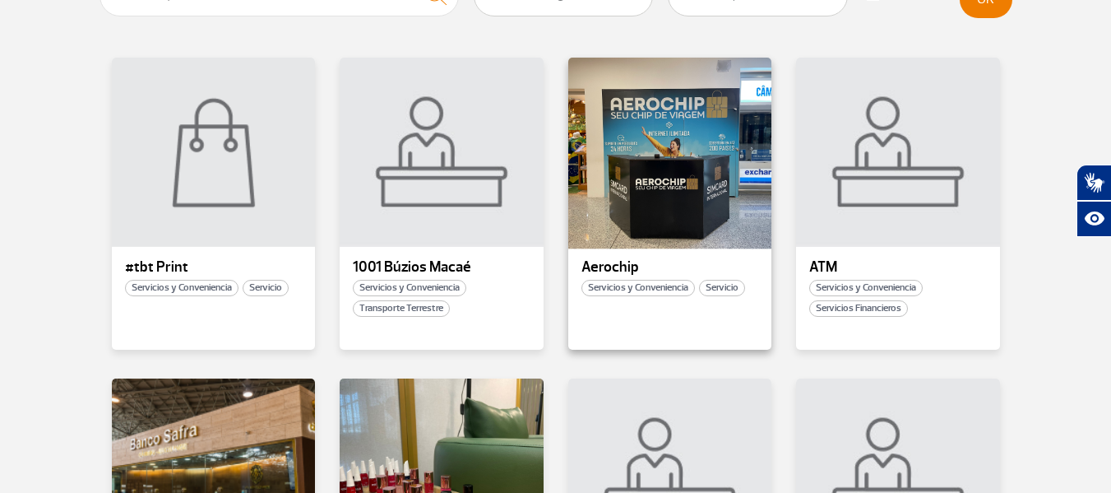 The height and width of the screenshot is (493, 1111). Describe the element at coordinates (859, 308) in the screenshot. I see `span: Servicios Financieros` at that location.